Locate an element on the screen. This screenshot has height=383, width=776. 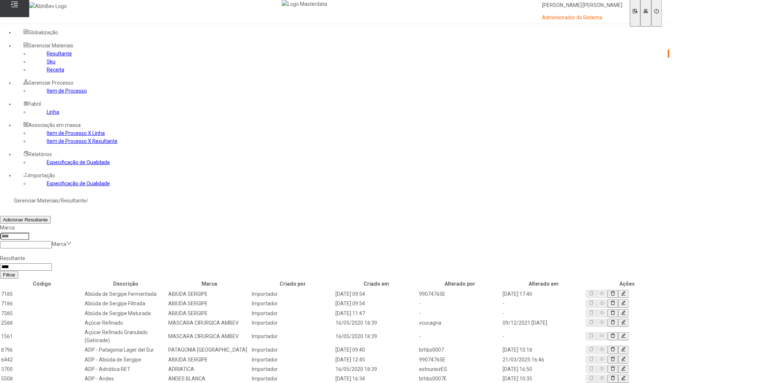
span: Associação em massa is located at coordinates (54, 125).